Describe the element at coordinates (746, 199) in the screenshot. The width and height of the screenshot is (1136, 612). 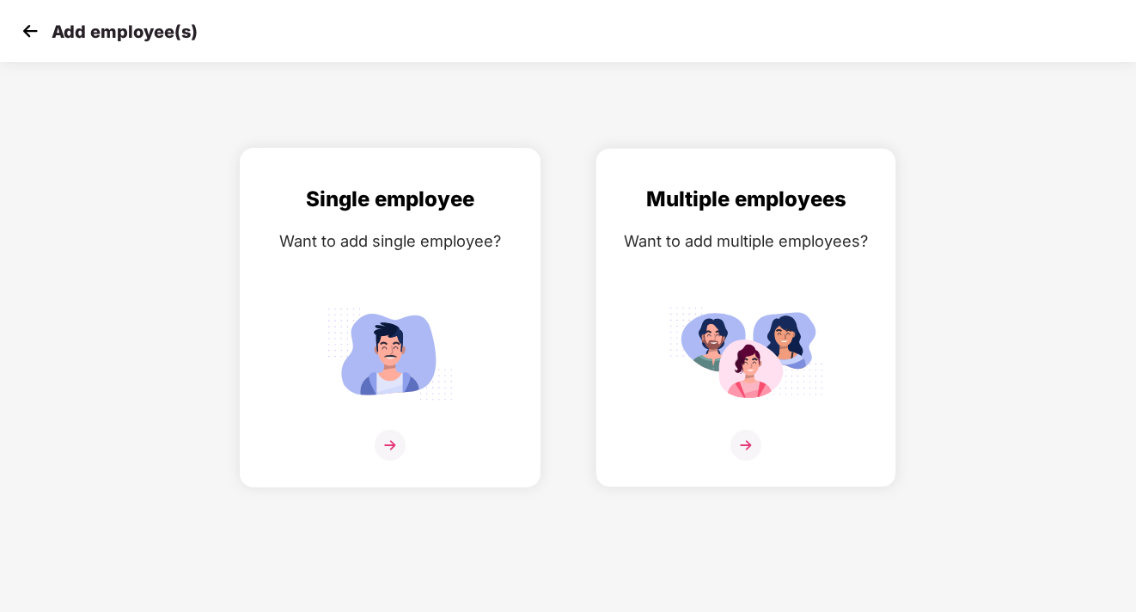
I see `div: Multiple employees` at that location.